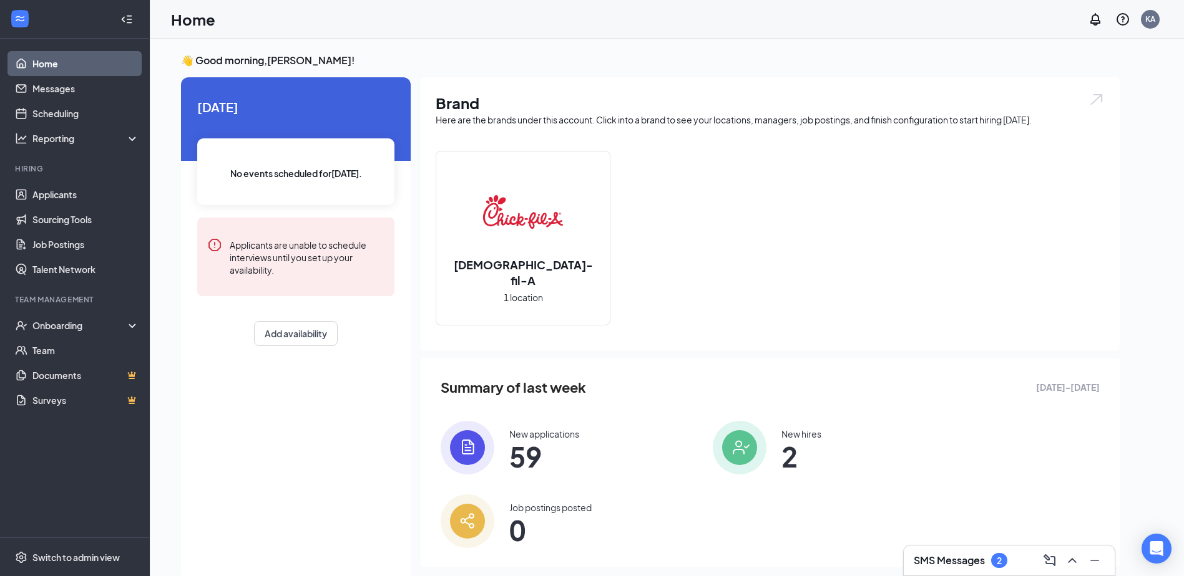  I want to click on svg: Minimize, so click(1094, 561).